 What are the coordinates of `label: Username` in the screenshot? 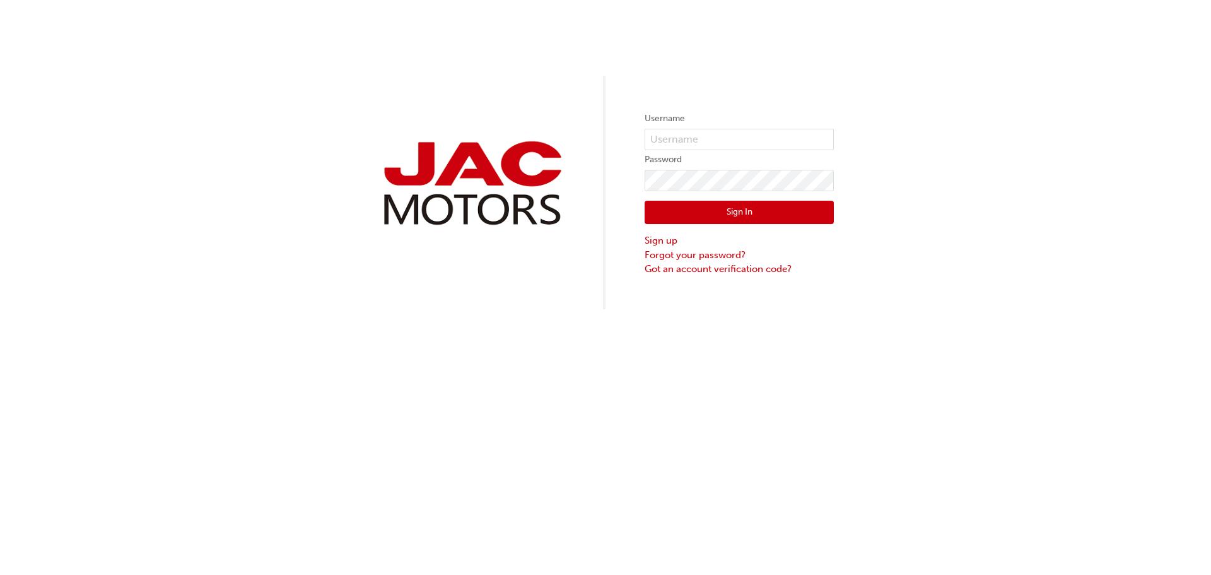 It's located at (739, 119).